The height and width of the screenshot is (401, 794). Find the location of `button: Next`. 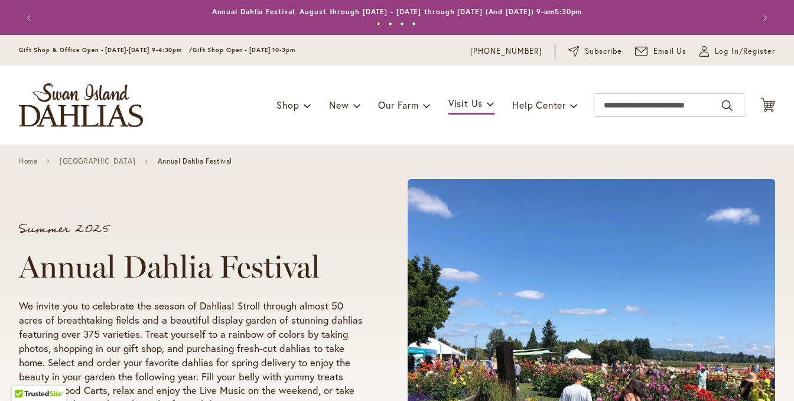

button: Next is located at coordinates (763, 18).